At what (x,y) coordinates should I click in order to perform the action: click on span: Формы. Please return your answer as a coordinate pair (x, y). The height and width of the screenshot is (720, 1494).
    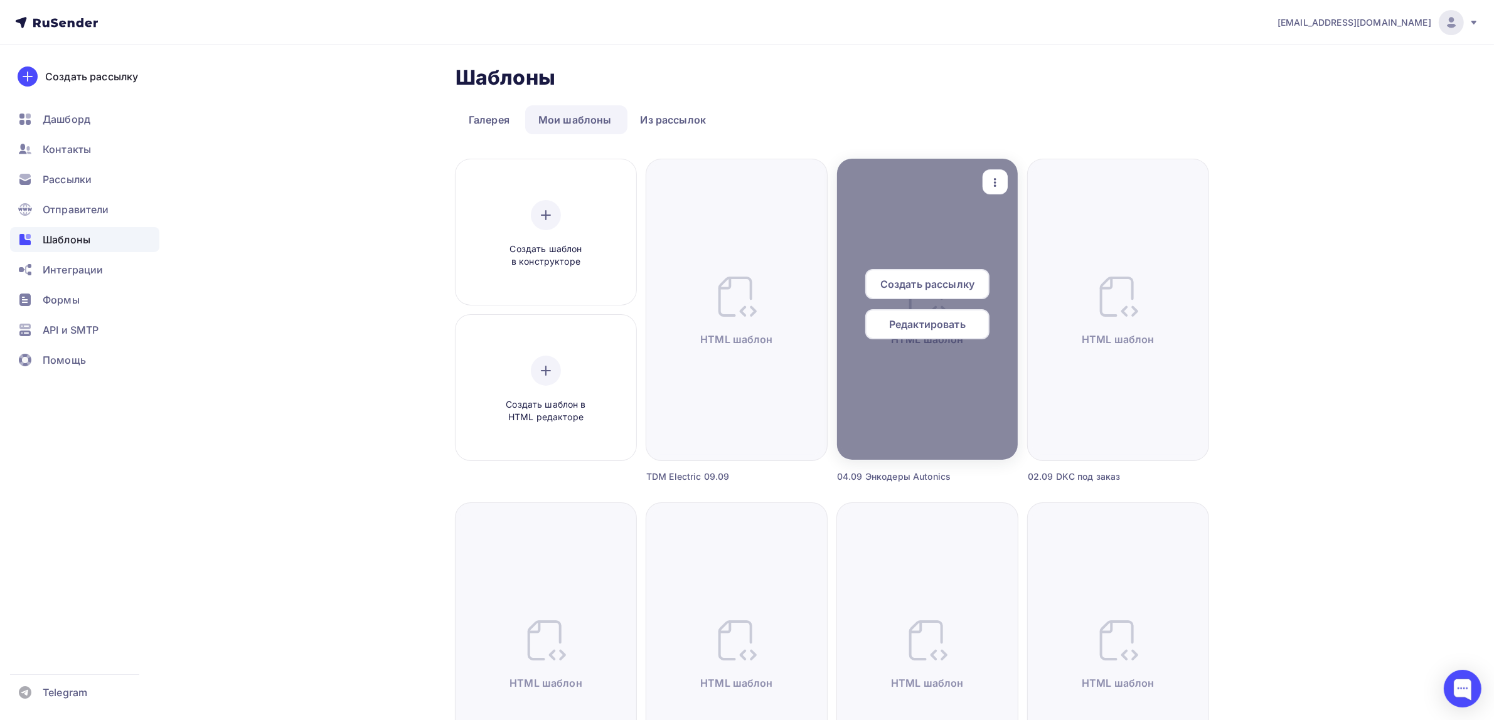
    Looking at the image, I should click on (61, 300).